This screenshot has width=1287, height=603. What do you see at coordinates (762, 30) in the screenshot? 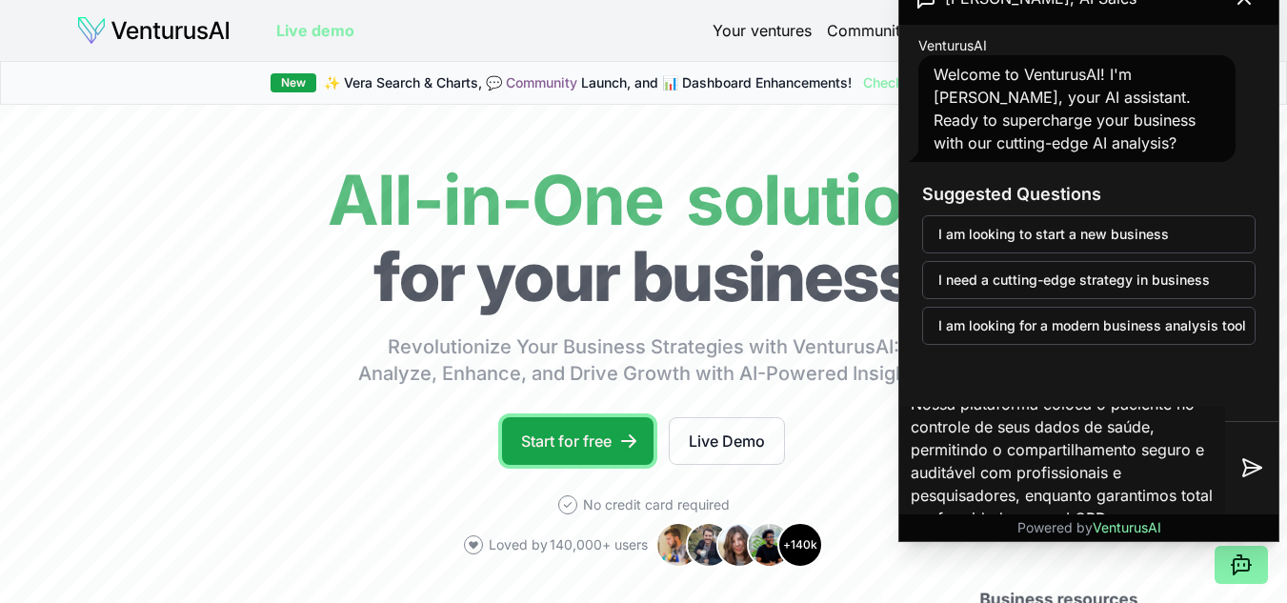
I see `a: Your ventures` at bounding box center [762, 30].